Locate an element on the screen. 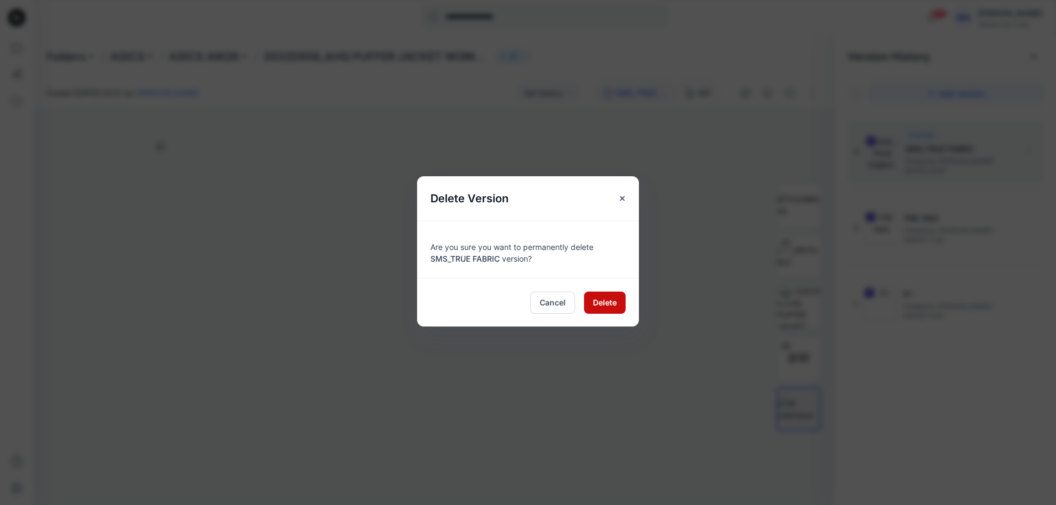 The height and width of the screenshot is (505, 1056). h5: Delete Version is located at coordinates (469, 199).